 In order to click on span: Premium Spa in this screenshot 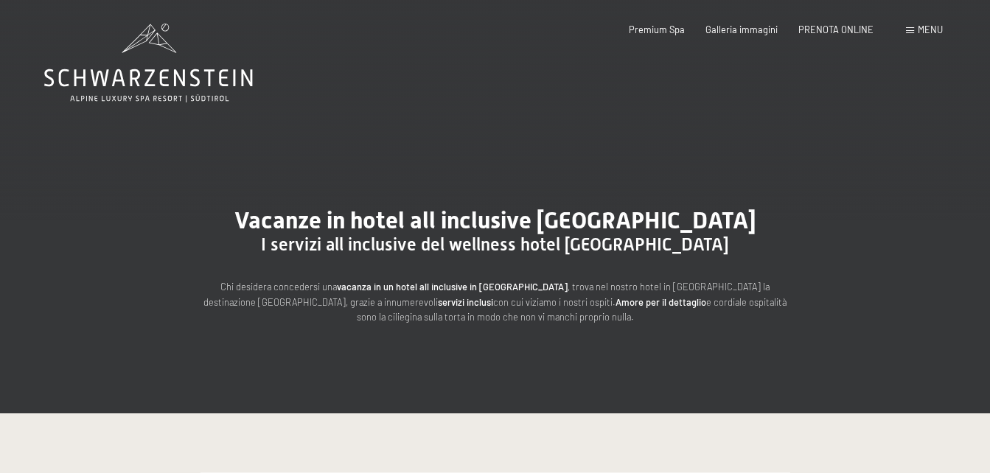, I will do `click(657, 29)`.